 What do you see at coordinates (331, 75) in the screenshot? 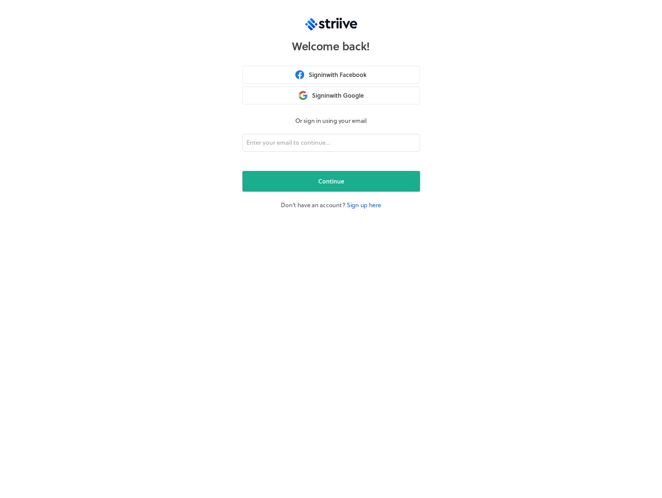
I see `button: Signinwith Facebook` at bounding box center [331, 75].